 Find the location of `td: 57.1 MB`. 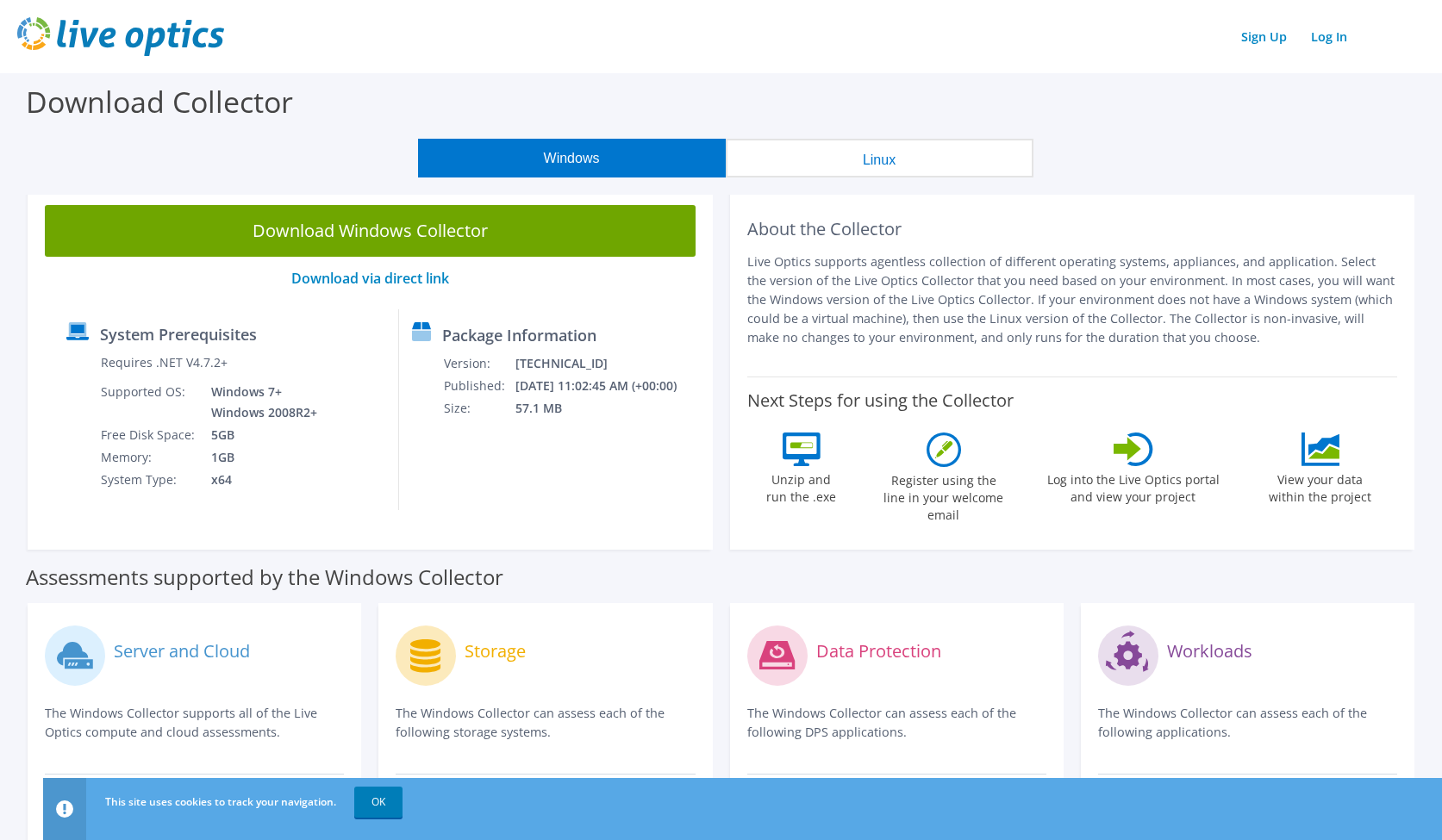

td: 57.1 MB is located at coordinates (607, 408).